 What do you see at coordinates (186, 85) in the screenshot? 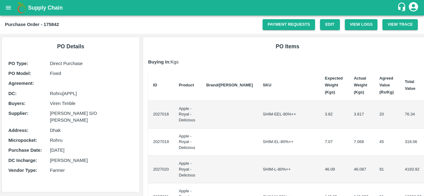
I see `b: Product` at bounding box center [186, 85].